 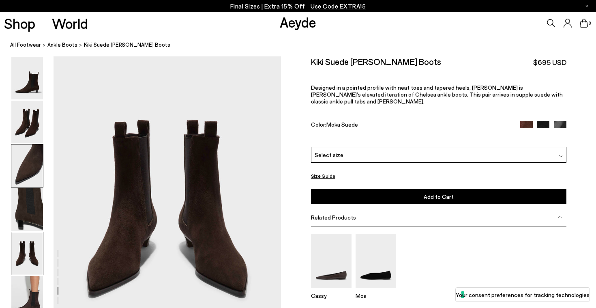 I want to click on span: Ankle Boots, so click(x=62, y=45).